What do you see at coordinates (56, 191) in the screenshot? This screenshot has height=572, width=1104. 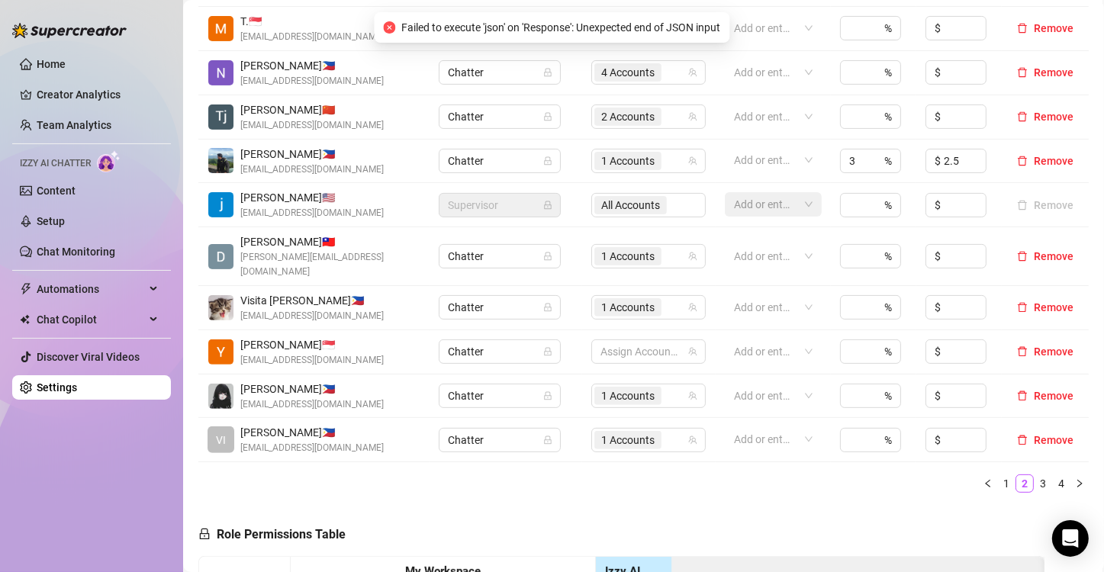 I see `a: Content` at bounding box center [56, 191].